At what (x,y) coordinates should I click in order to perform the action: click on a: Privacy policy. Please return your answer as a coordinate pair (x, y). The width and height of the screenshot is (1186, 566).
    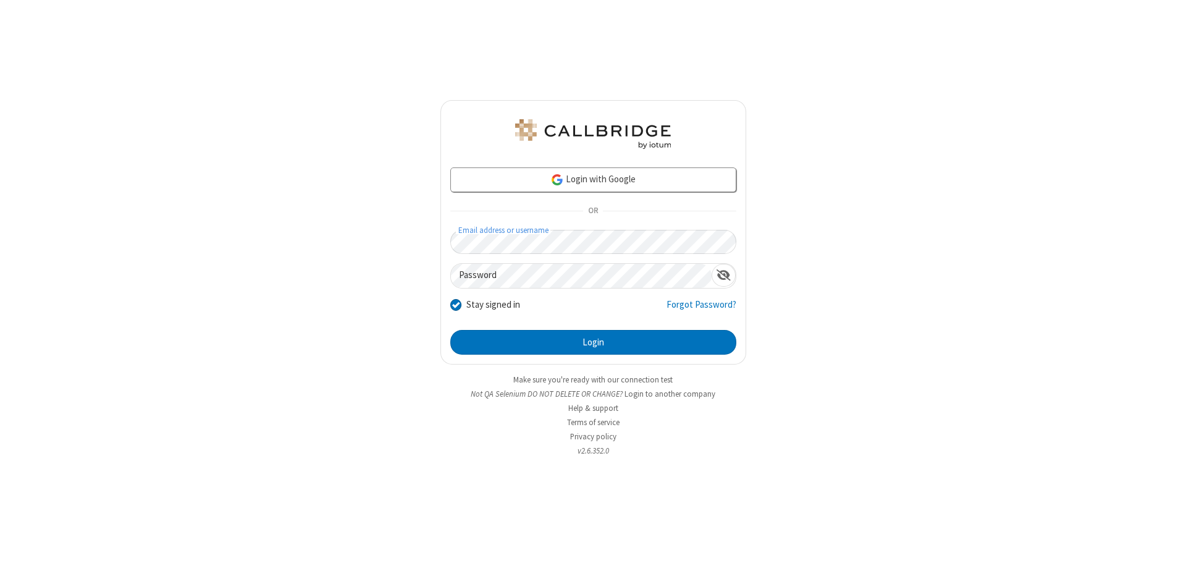
    Looking at the image, I should click on (593, 436).